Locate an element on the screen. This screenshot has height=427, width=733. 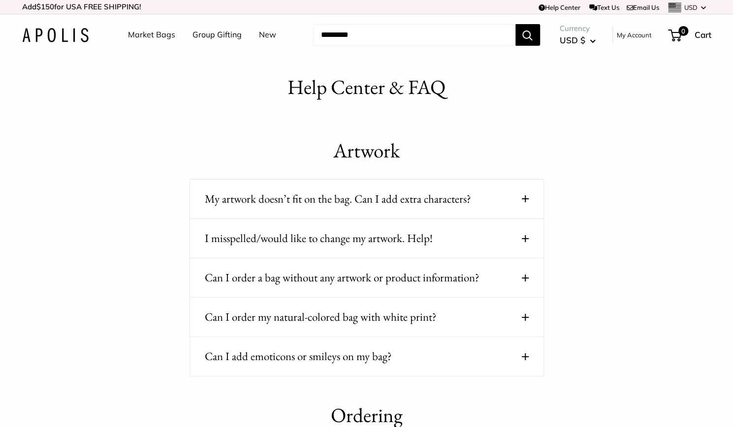
span: Cart is located at coordinates (703, 34).